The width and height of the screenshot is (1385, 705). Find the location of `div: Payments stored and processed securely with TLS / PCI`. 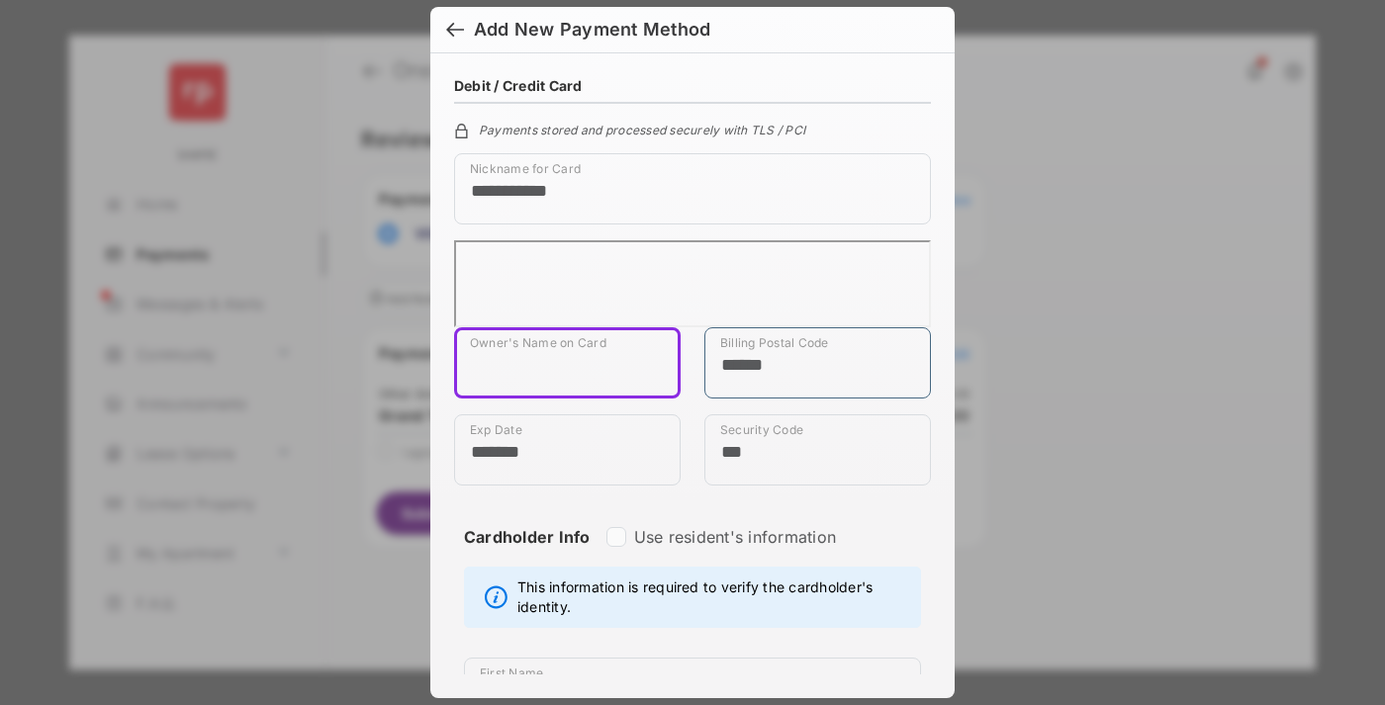

div: Payments stored and processed securely with TLS / PCI is located at coordinates (693, 129).